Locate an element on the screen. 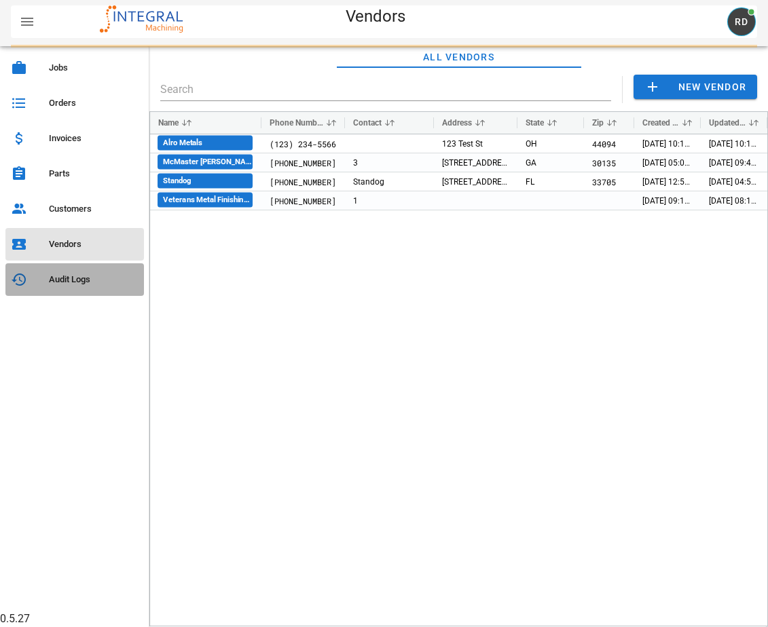  span: Phone Number is located at coordinates (296, 123).